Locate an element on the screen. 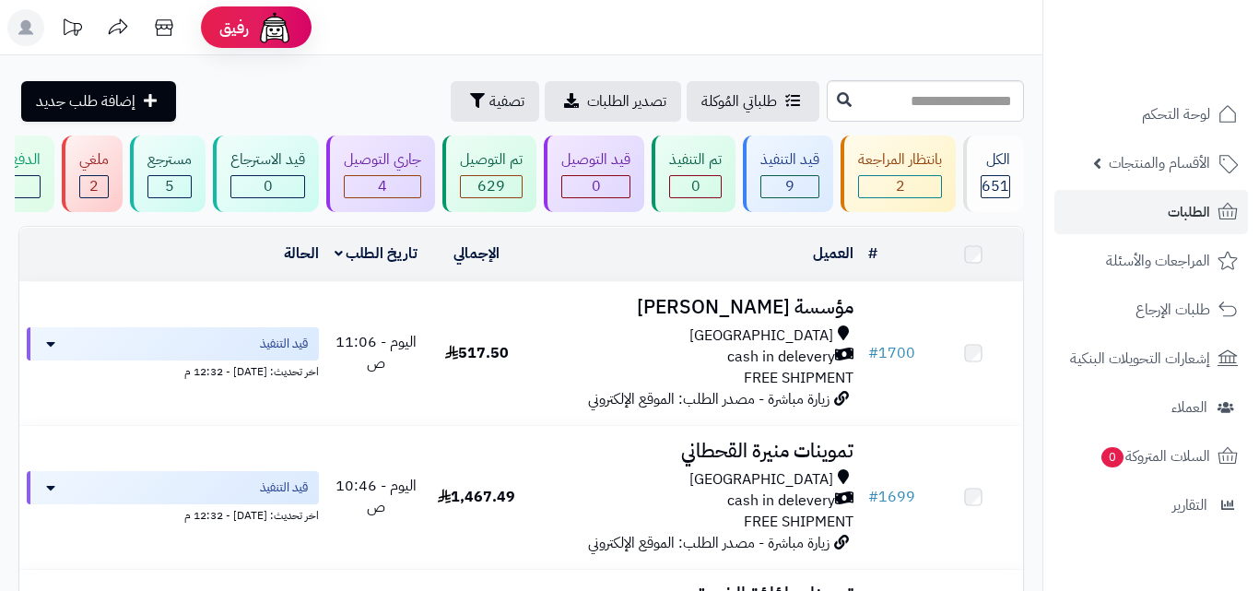  span: 651 is located at coordinates (995, 186).